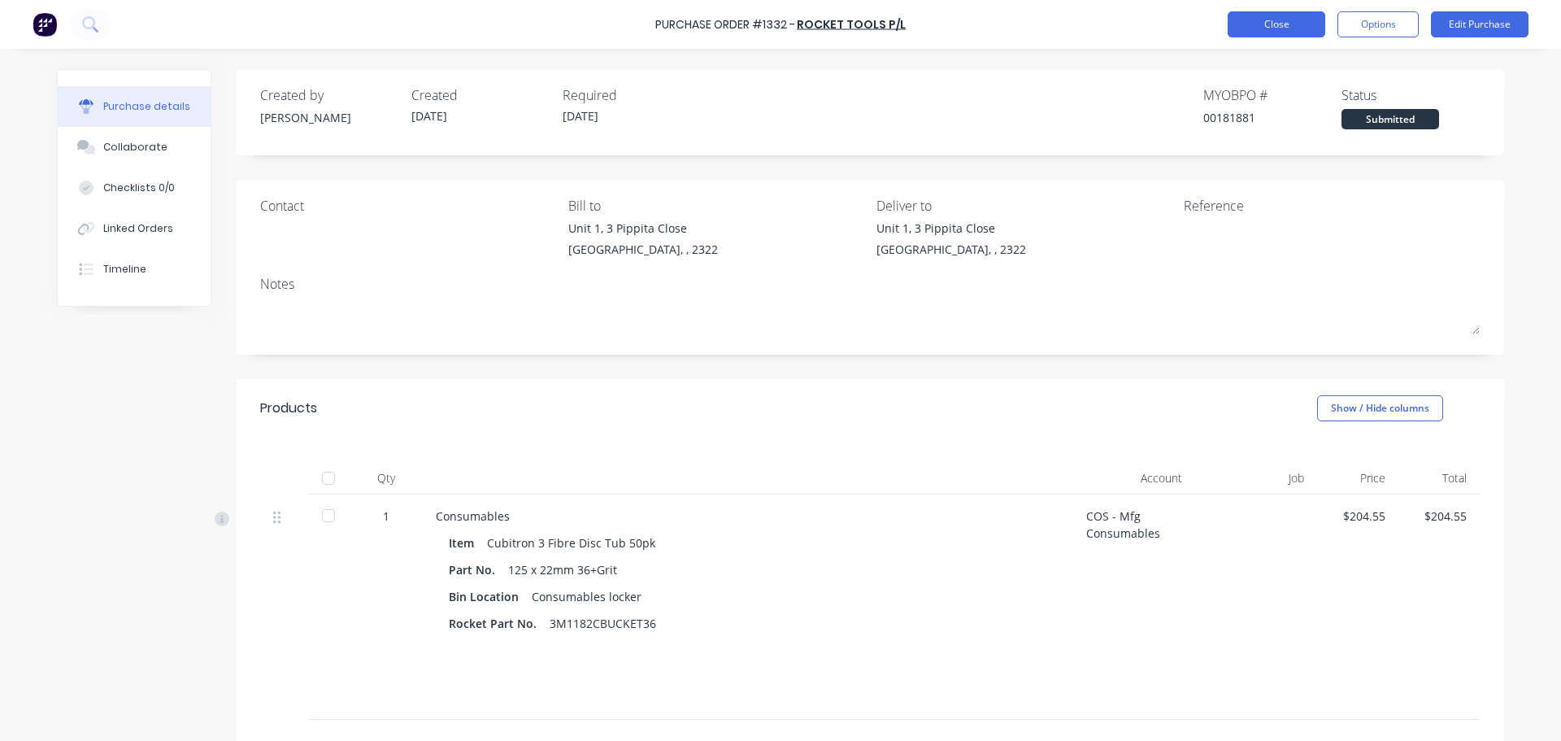 The width and height of the screenshot is (1561, 741). Describe the element at coordinates (124, 269) in the screenshot. I see `div: Timeline` at that location.